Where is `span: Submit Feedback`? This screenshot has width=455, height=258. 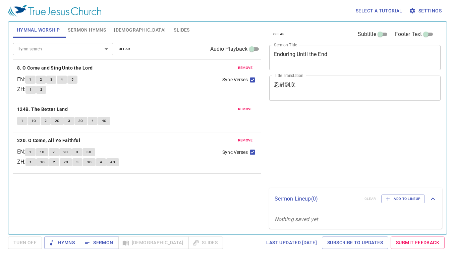
span: Submit Feedback is located at coordinates (418, 242).